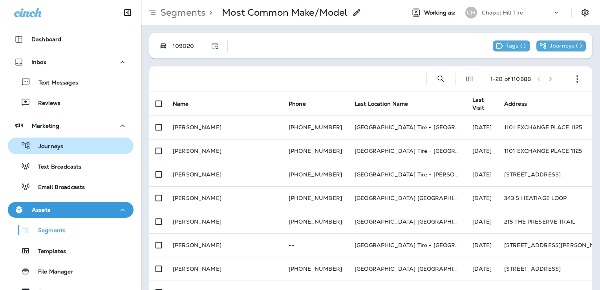  What do you see at coordinates (297, 104) in the screenshot?
I see `span: Phone` at bounding box center [297, 104].